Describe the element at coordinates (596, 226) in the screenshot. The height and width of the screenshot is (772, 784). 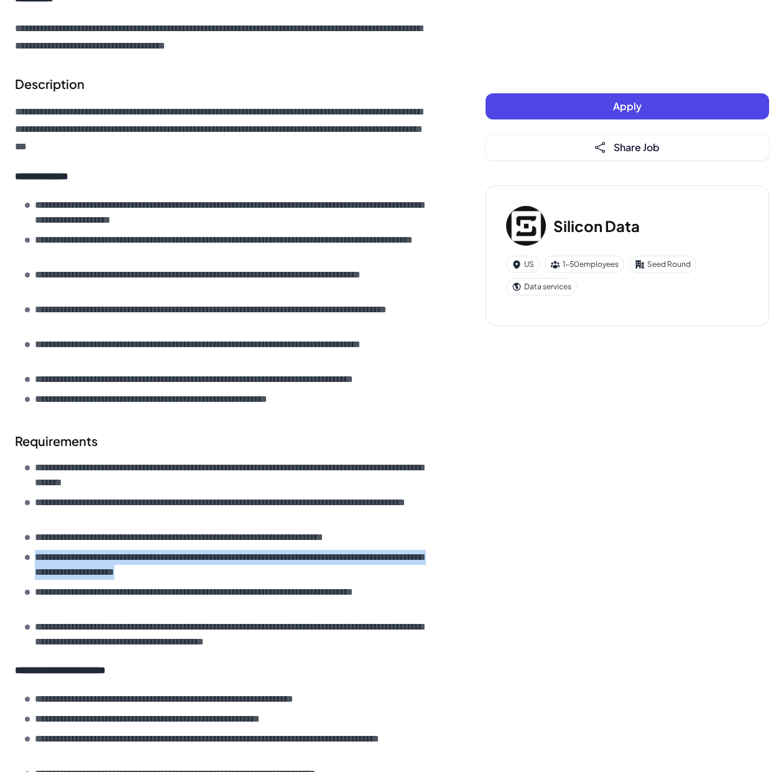
I see `h3: Silicon Data` at that location.